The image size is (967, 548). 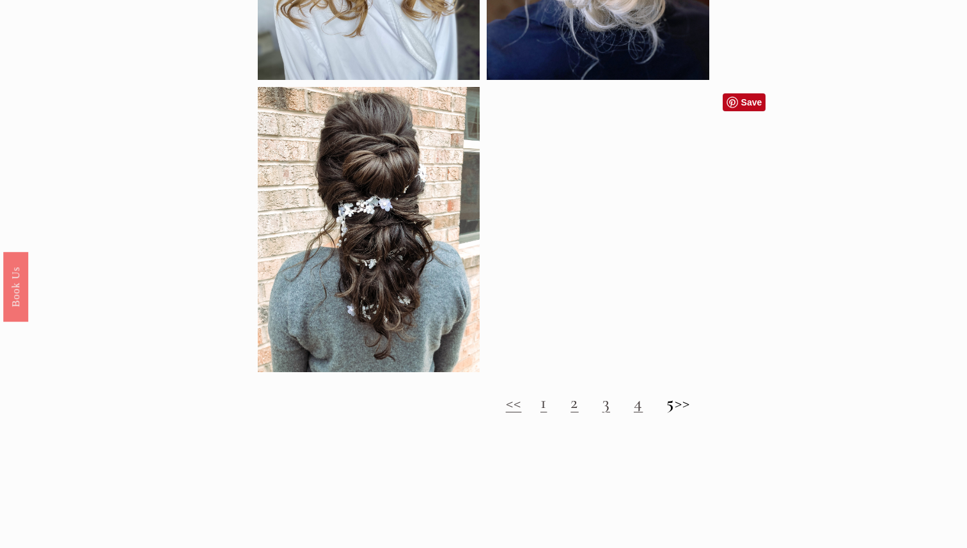 I want to click on a: 1, so click(x=544, y=402).